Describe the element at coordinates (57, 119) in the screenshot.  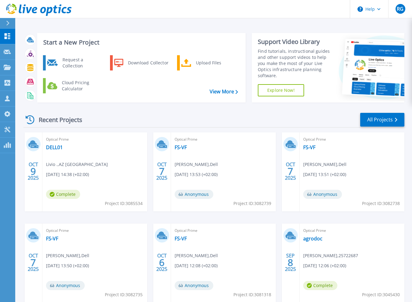
I see `div: Recent Projects` at that location.